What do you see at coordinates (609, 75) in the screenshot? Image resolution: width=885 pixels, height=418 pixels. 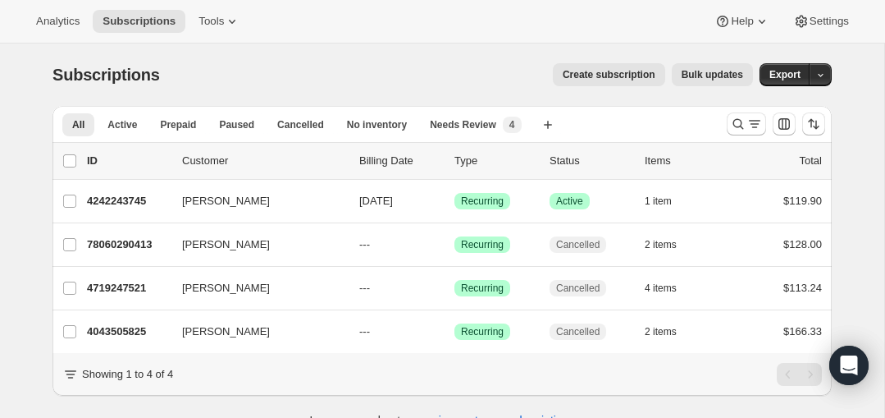 I see `button: Create subscription` at bounding box center [609, 75].